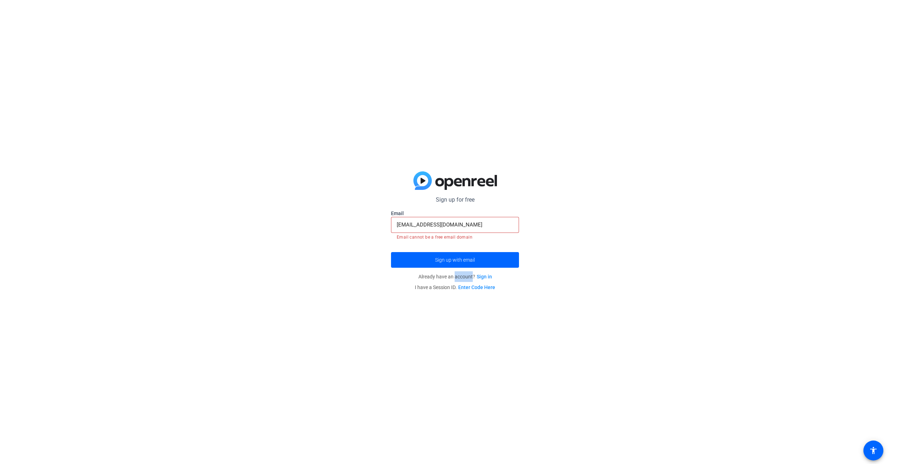 The height and width of the screenshot is (464, 910). What do you see at coordinates (455, 181) in the screenshot?
I see `img: blue-gradient.svg` at bounding box center [455, 181].